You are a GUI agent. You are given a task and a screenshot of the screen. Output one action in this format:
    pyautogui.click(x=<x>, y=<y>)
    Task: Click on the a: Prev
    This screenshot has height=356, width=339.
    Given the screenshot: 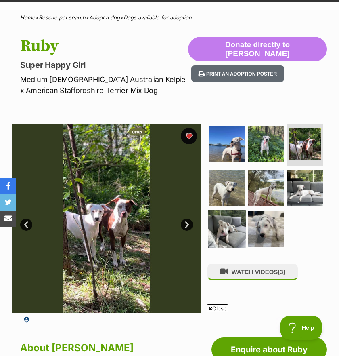 What is the action you would take?
    pyautogui.click(x=26, y=224)
    